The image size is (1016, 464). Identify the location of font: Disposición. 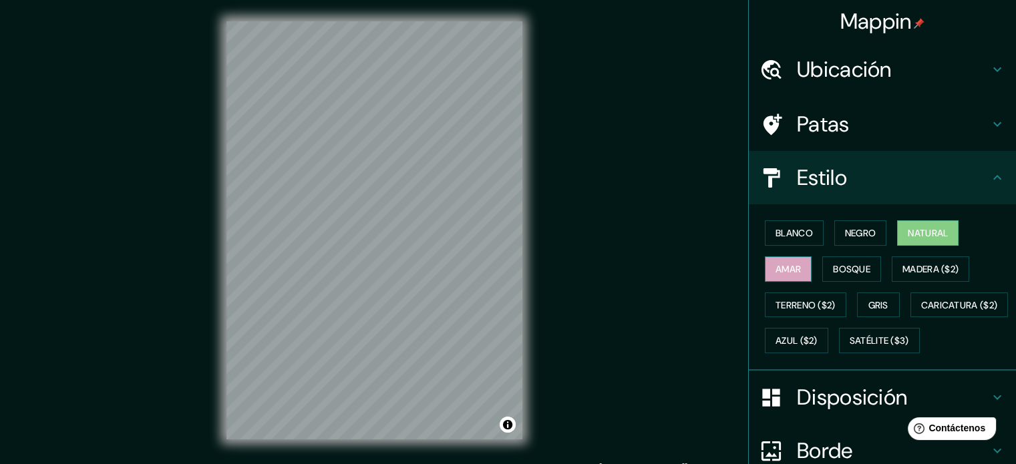
(852, 397).